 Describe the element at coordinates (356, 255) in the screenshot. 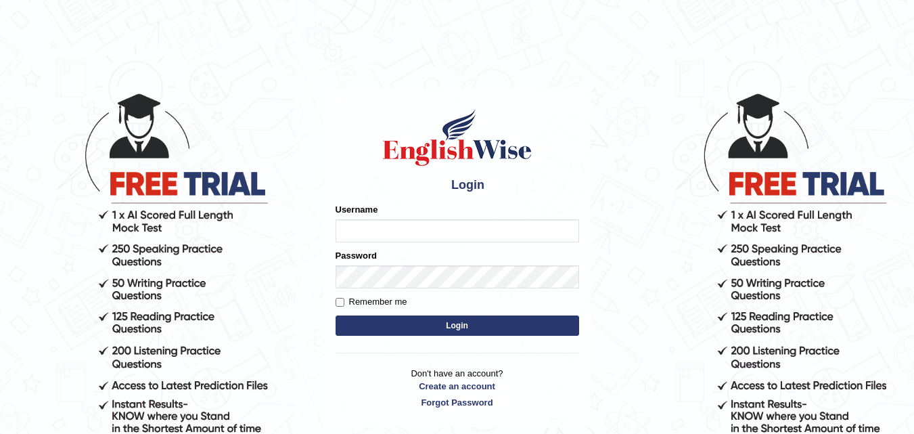

I see `label: Password` at that location.